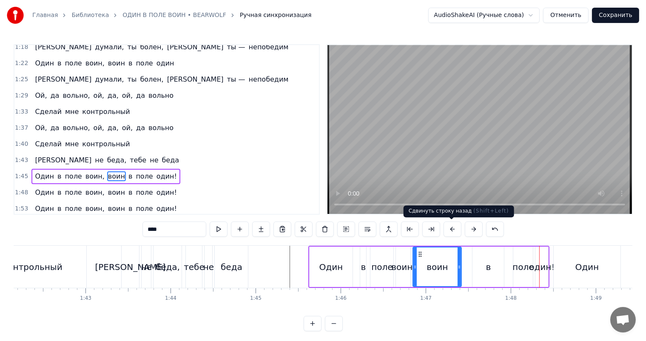 This screenshot has width=646, height=341. What do you see at coordinates (161, 128) in the screenshot?
I see `span: вольно` at bounding box center [161, 128].